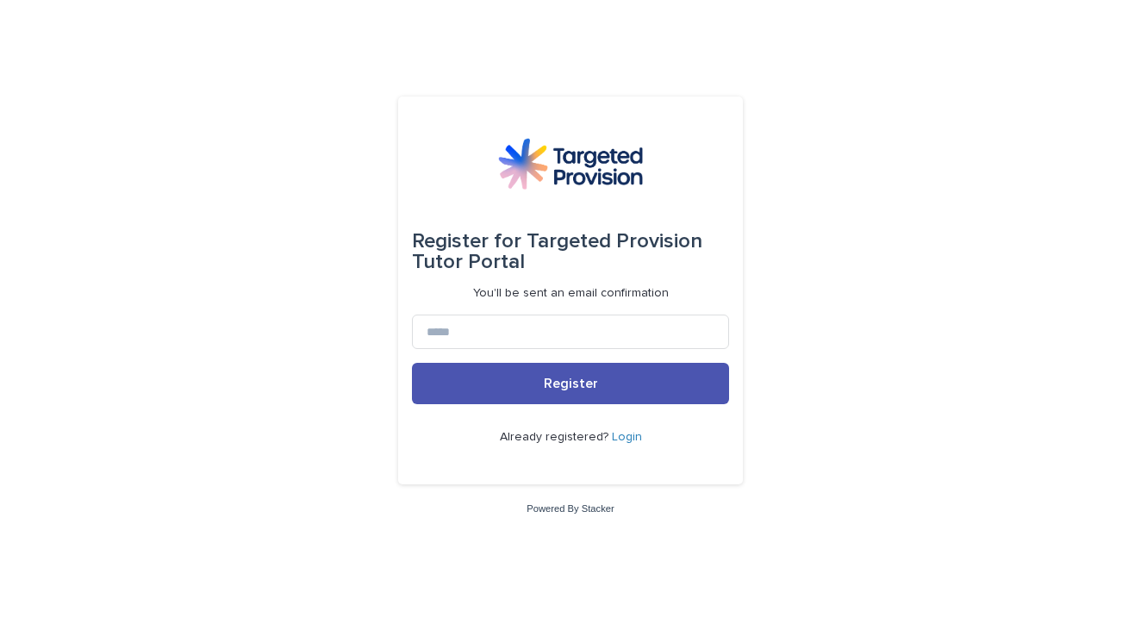  Describe the element at coordinates (570, 509) in the screenshot. I see `a: Powered By Stacker` at that location.